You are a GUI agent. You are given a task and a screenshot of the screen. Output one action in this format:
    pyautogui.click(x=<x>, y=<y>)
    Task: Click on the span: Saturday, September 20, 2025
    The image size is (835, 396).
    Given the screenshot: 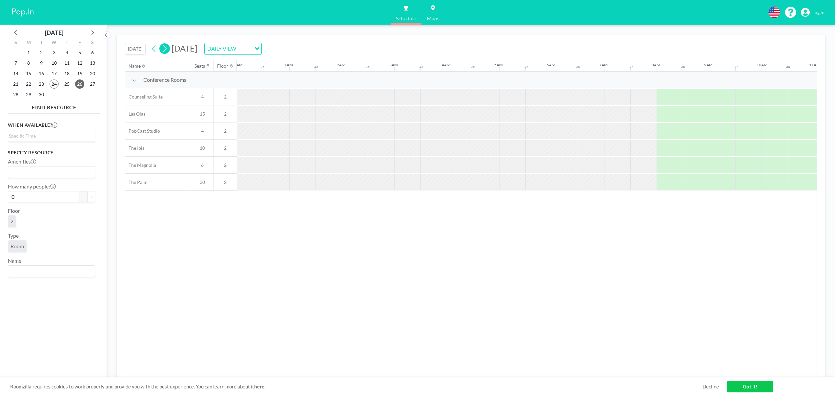 What is the action you would take?
    pyautogui.click(x=93, y=73)
    